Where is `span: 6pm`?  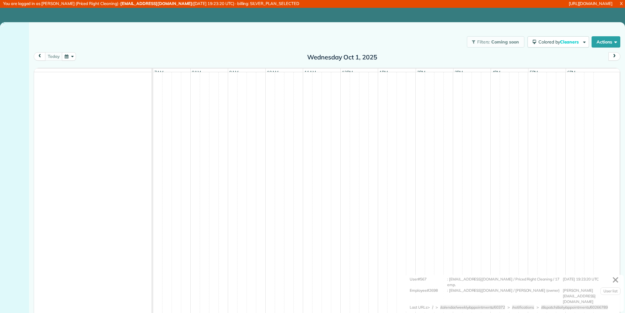 span: 6pm is located at coordinates (571, 72).